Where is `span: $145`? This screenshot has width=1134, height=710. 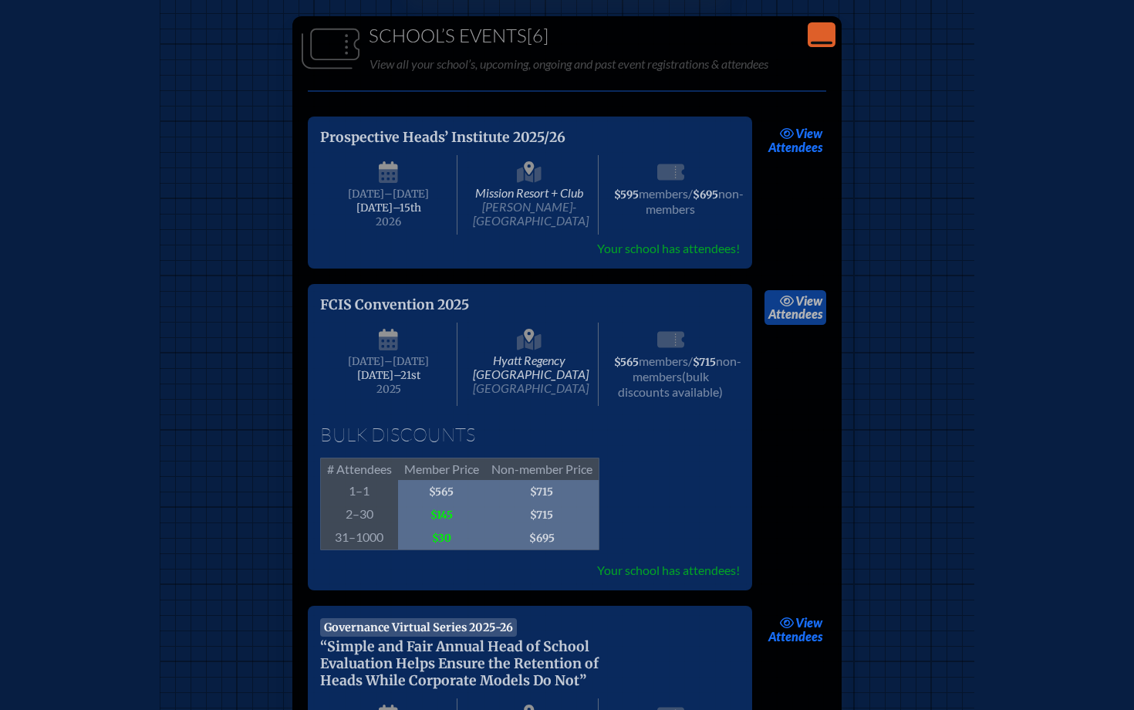 span: $145 is located at coordinates (441, 514).